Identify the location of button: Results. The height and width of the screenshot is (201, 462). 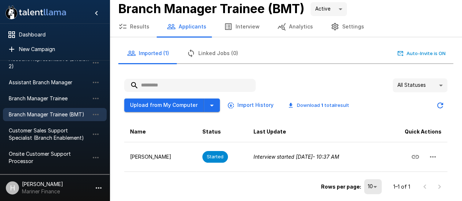
(134, 27).